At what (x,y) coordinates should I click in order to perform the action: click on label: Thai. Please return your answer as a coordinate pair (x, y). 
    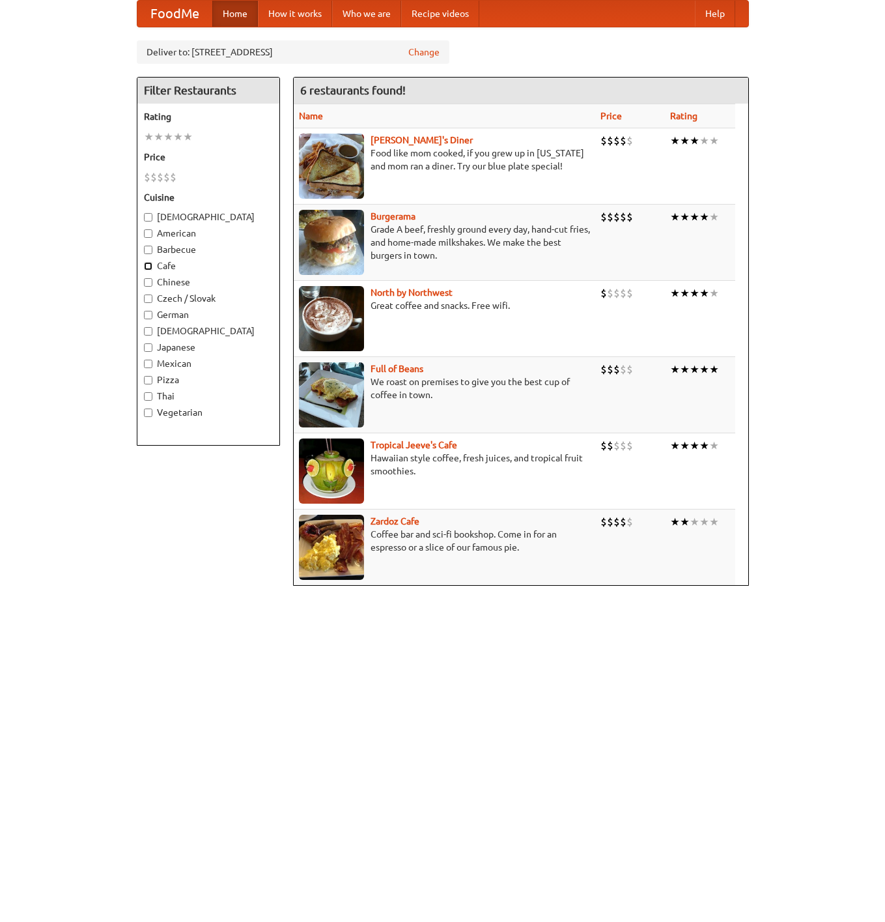
    Looking at the image, I should click on (208, 396).